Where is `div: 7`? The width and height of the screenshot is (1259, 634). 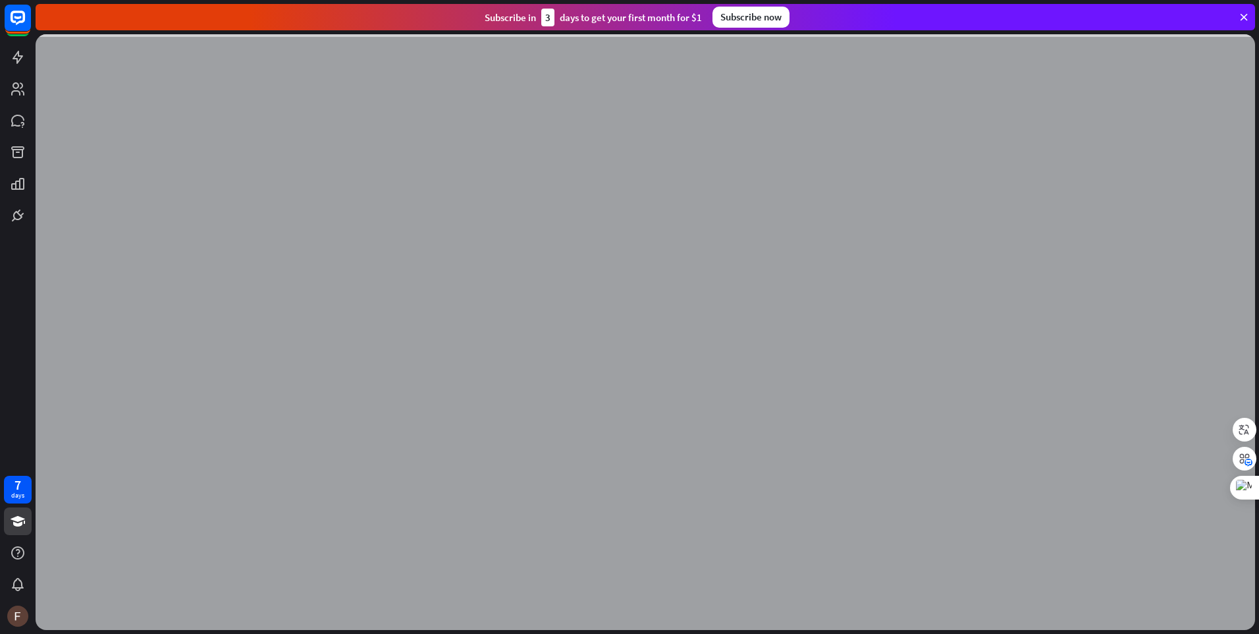 div: 7 is located at coordinates (18, 485).